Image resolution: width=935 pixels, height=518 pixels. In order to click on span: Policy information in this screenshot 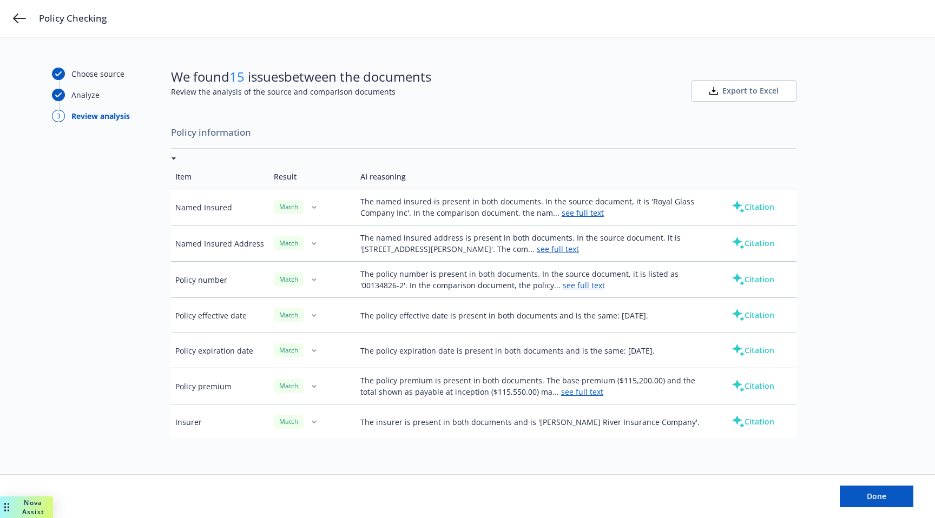, I will do `click(483, 133)`.